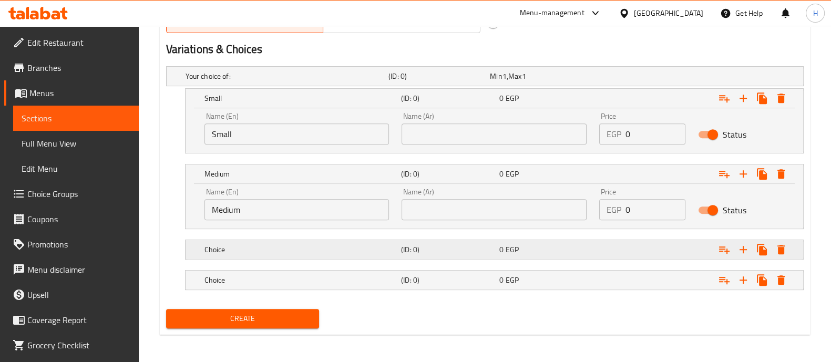 The width and height of the screenshot is (831, 362). What do you see at coordinates (546, 23) in the screenshot?
I see `span: Exclude from GEM` at bounding box center [546, 23].